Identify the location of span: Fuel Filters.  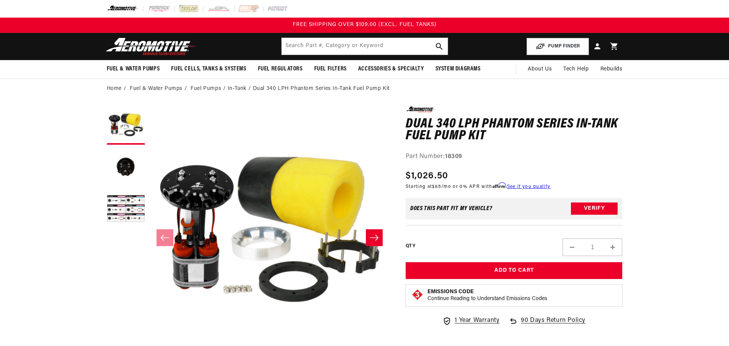
(330, 69).